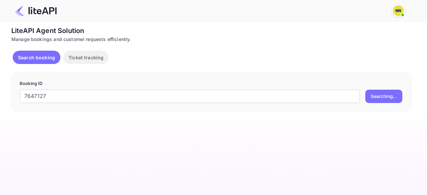 The image size is (427, 195). I want to click on img: LiteAPI Logo, so click(36, 11).